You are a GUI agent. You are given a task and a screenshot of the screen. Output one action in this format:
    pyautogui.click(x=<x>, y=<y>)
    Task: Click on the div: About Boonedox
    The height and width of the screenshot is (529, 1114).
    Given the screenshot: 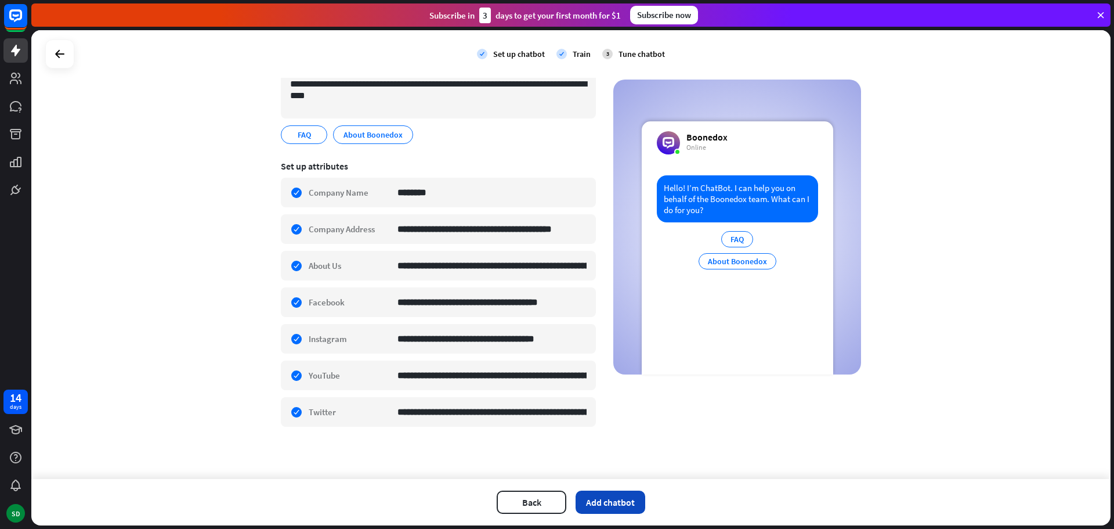 What is the action you would take?
    pyautogui.click(x=738, y=261)
    